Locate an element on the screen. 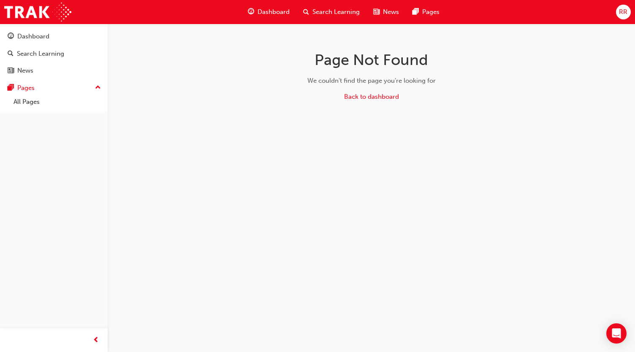 Image resolution: width=635 pixels, height=352 pixels. div: Pages is located at coordinates (26, 88).